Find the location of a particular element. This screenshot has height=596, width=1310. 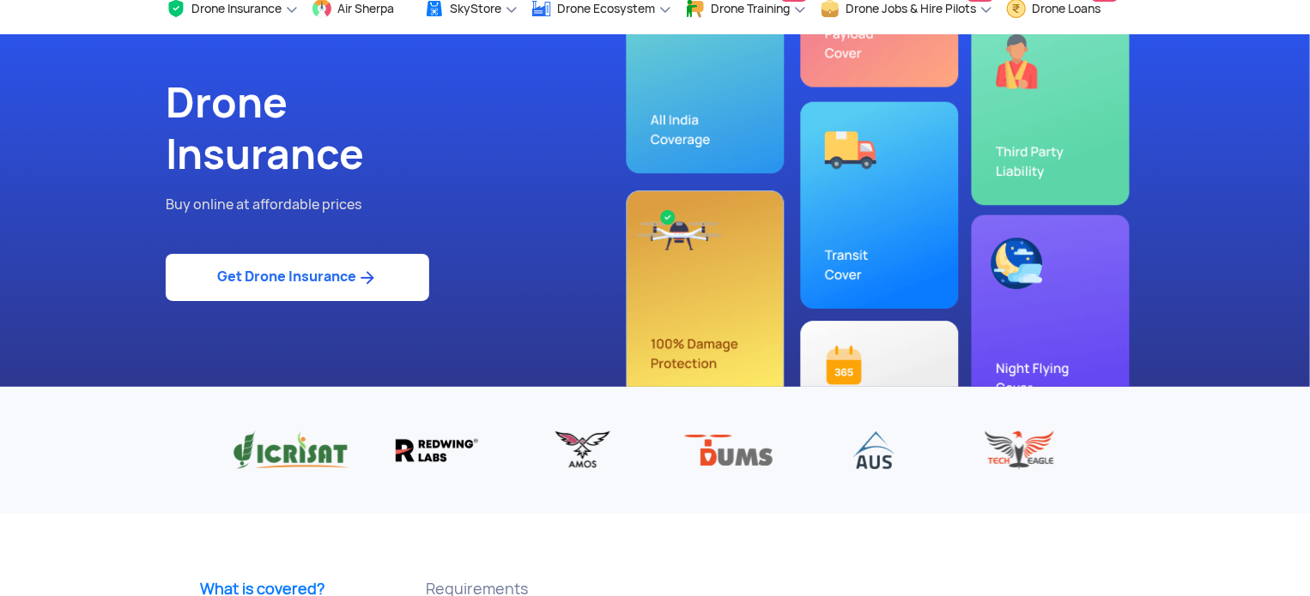

span: SkyStore is located at coordinates (475, 9).